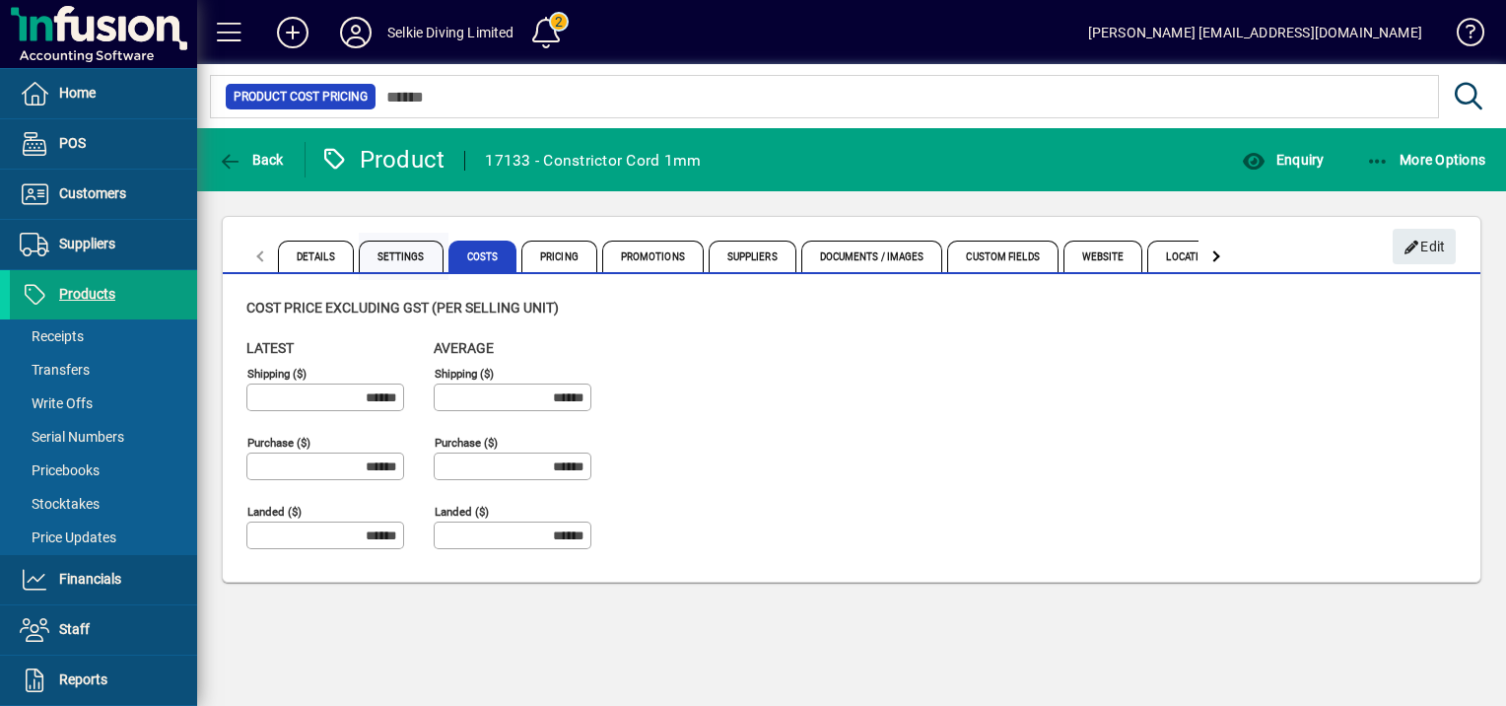  Describe the element at coordinates (104, 504) in the screenshot. I see `a: Stocktakes` at that location.